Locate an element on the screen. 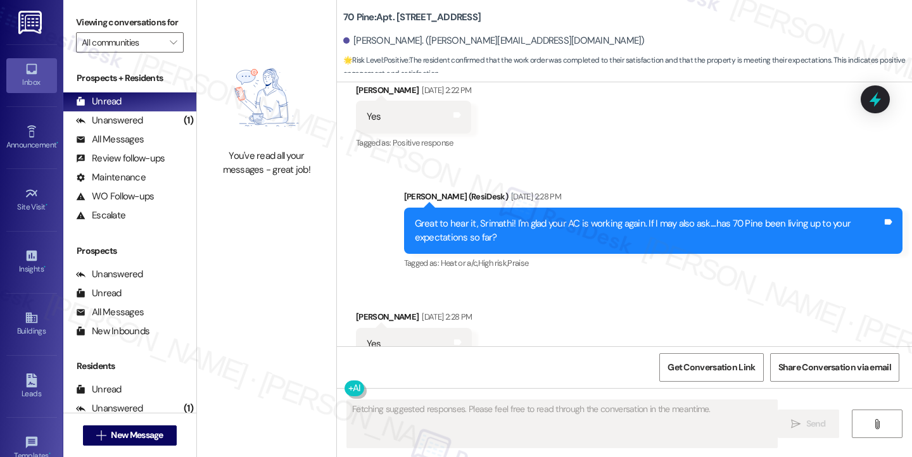 This screenshot has width=912, height=457. label: Viewing conversations for is located at coordinates (130, 22).